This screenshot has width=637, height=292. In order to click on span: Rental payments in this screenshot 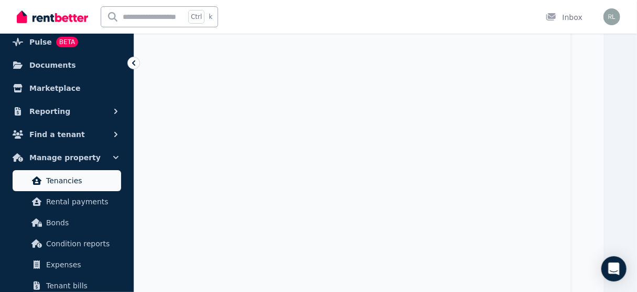, I will do `click(81, 201)`.